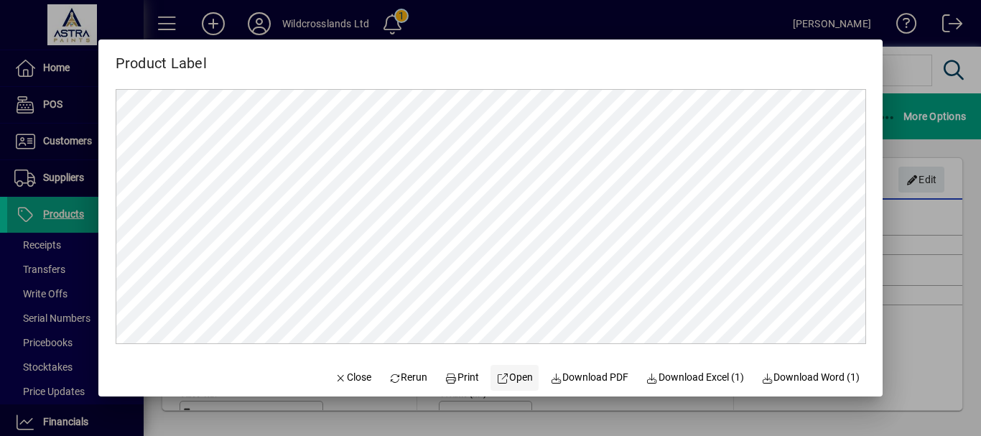 This screenshot has height=436, width=981. Describe the element at coordinates (590, 378) in the screenshot. I see `a: Download PDF` at that location.